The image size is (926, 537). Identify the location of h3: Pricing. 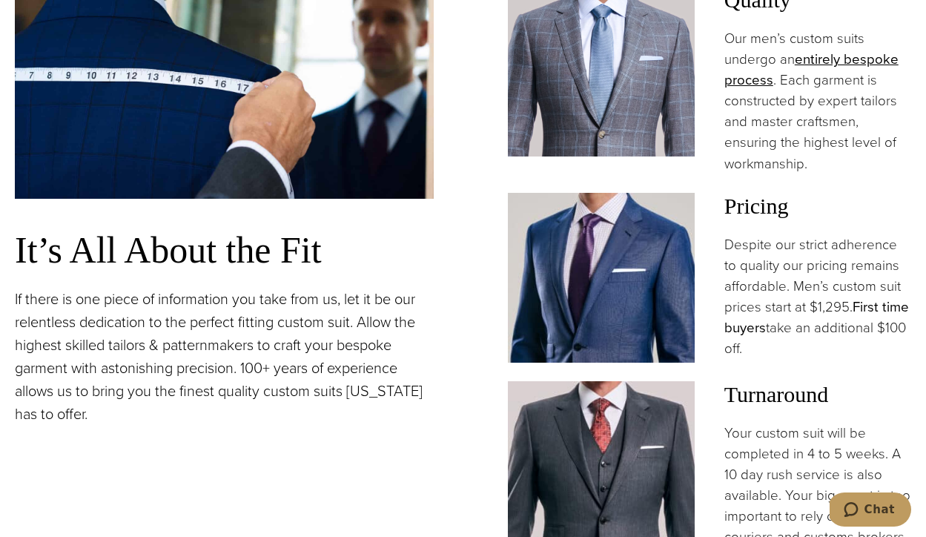
(818, 206).